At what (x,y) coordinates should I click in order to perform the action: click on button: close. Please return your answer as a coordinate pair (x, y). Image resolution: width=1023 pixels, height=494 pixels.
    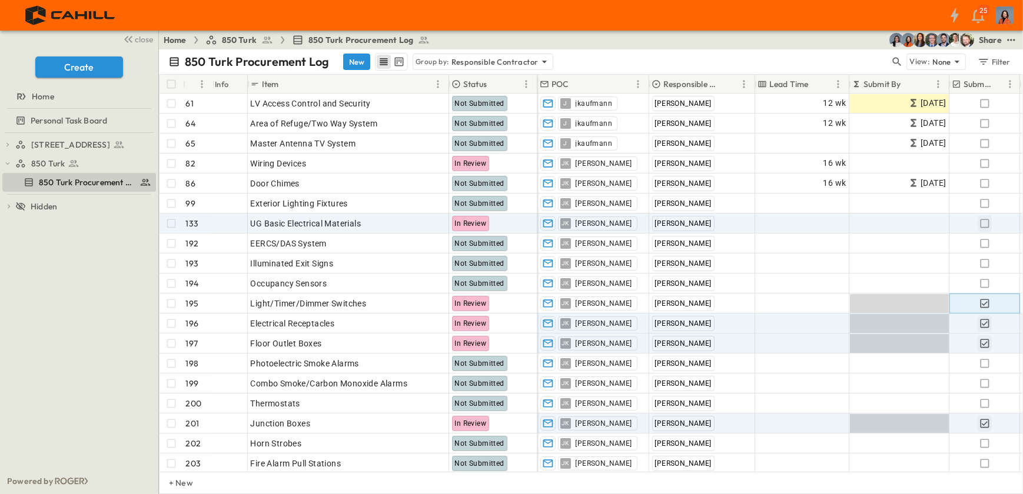
    Looking at the image, I should click on (137, 39).